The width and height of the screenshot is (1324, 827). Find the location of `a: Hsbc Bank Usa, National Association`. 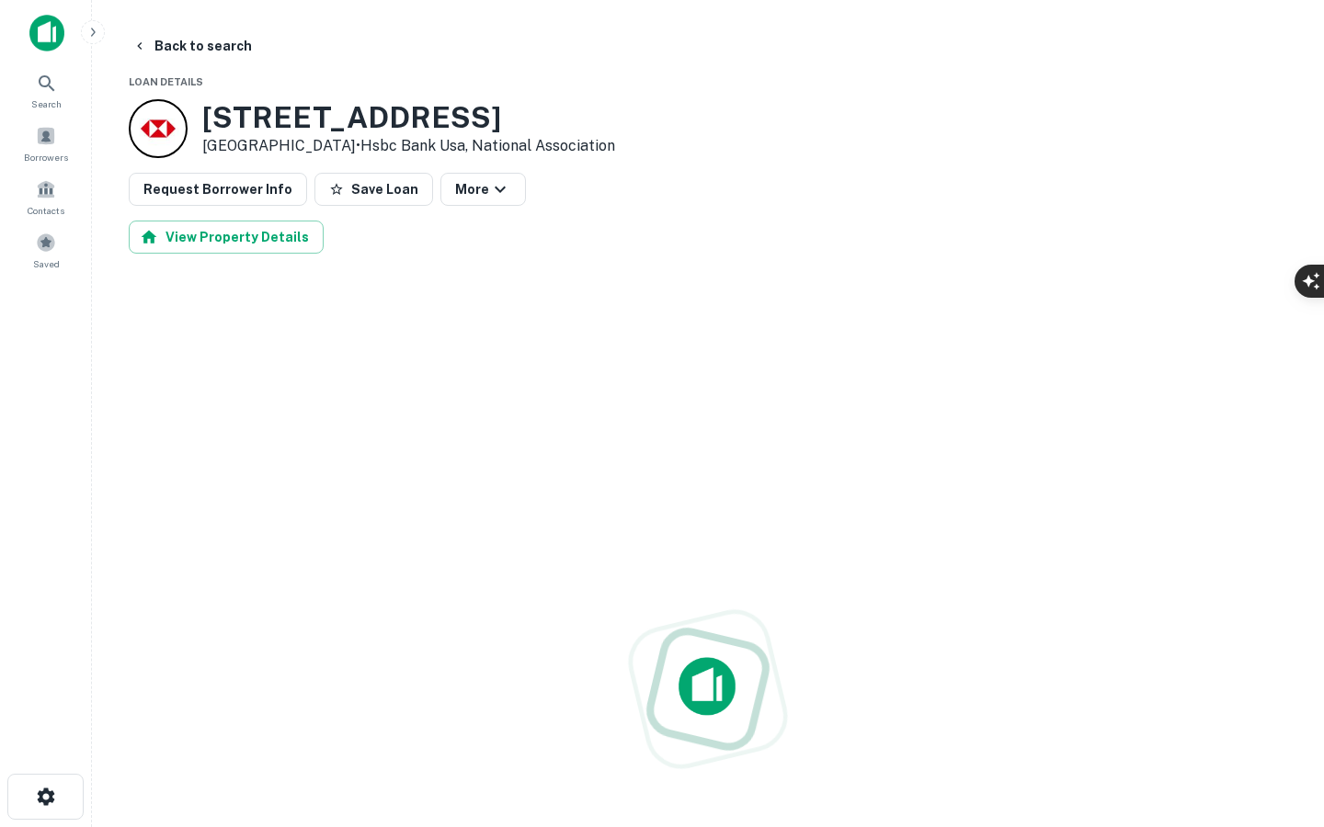

a: Hsbc Bank Usa, National Association is located at coordinates (487, 145).